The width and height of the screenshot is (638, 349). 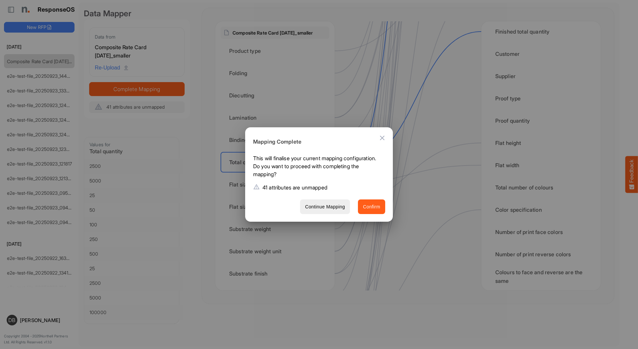 What do you see at coordinates (316, 168) in the screenshot?
I see `p: This will finalise your current mapping configuration. Do you want to proceed with completing the...` at bounding box center [316, 168].